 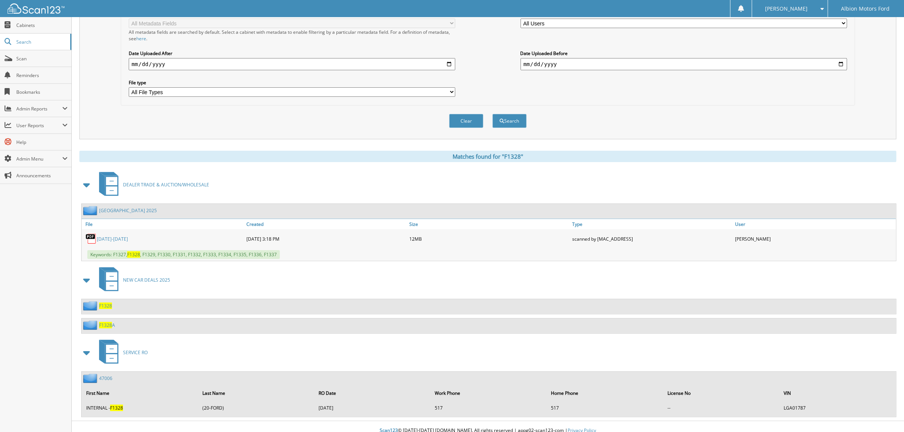 What do you see at coordinates (41, 42) in the screenshot?
I see `span: Search` at bounding box center [41, 42].